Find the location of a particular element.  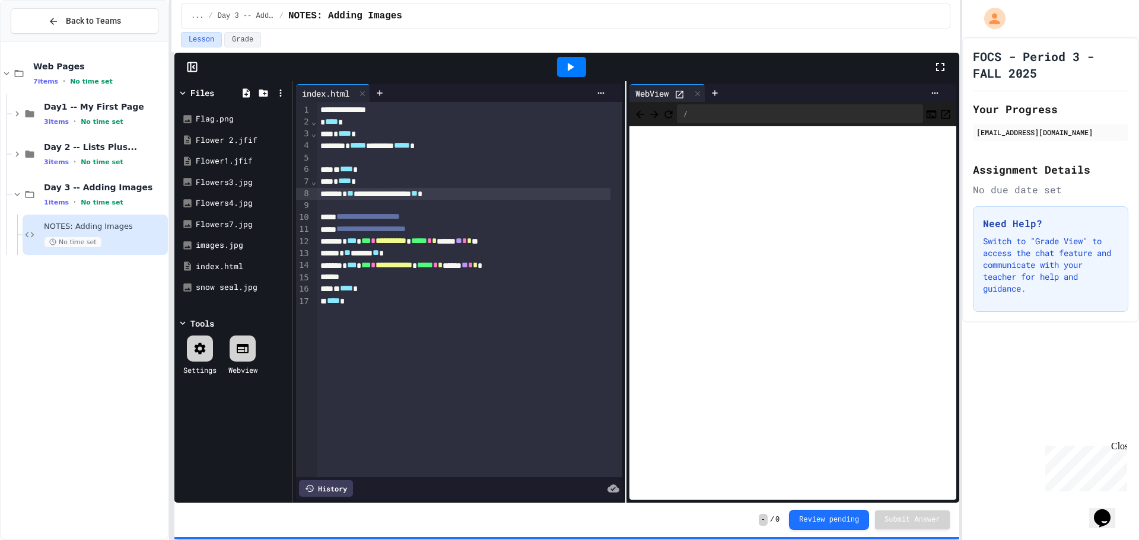

span: Day 2 -- Lists Plus... is located at coordinates (104, 147).